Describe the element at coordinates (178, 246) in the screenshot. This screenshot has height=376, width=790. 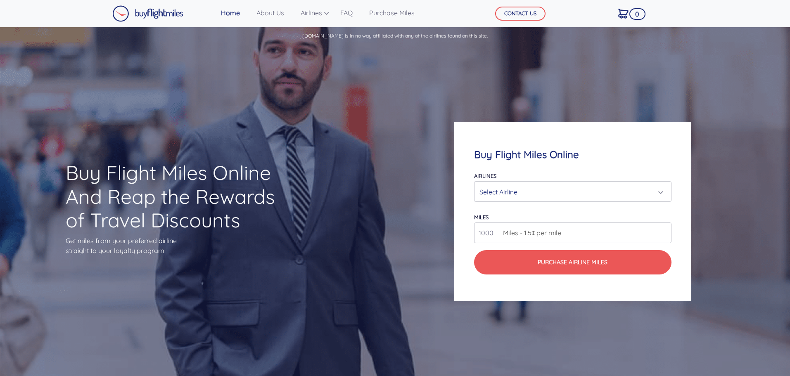
I see `p: Get miles from your preferred airline straight to your loyalty program` at that location.